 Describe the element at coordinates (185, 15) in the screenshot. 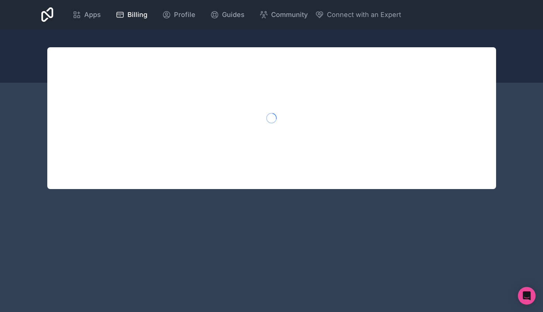

I see `span: Profile` at that location.